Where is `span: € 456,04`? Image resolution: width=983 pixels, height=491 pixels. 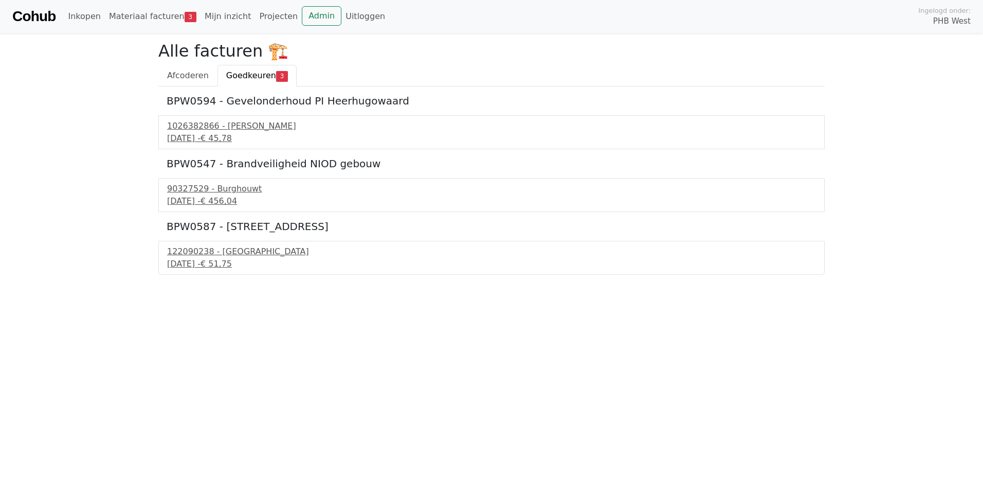
span: € 456,04 is located at coordinates (219, 201).